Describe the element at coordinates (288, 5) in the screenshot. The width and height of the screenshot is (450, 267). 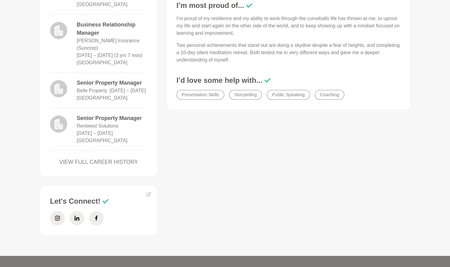
I see `h3: I’m most proud of...` at that location.